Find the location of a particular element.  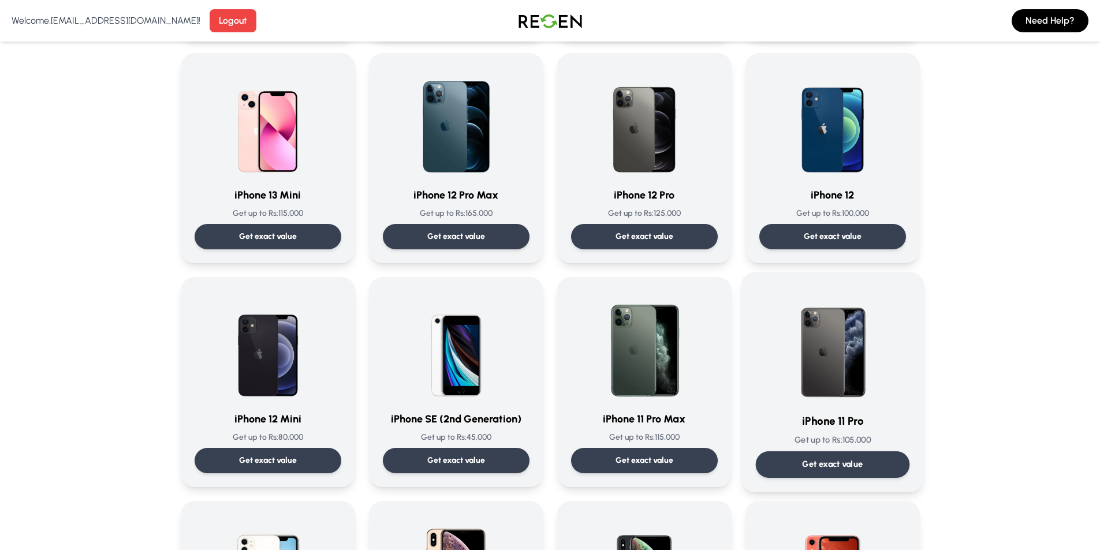

a: Need Help? is located at coordinates (1050, 21).